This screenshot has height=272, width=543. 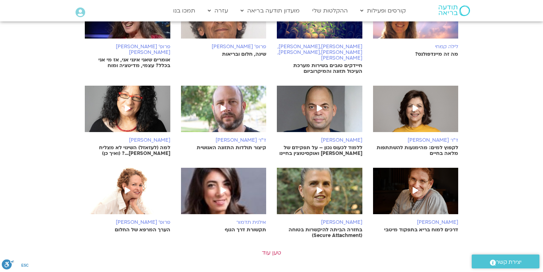 I want to click on h6: לילה קמחי, so click(x=416, y=47).